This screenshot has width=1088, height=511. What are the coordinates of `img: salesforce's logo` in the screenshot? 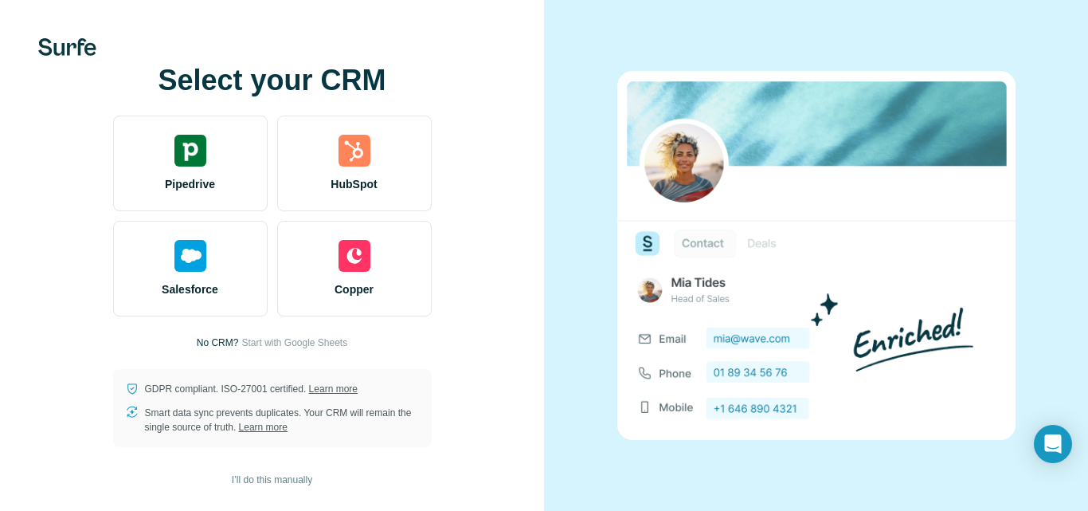 It's located at (190, 256).